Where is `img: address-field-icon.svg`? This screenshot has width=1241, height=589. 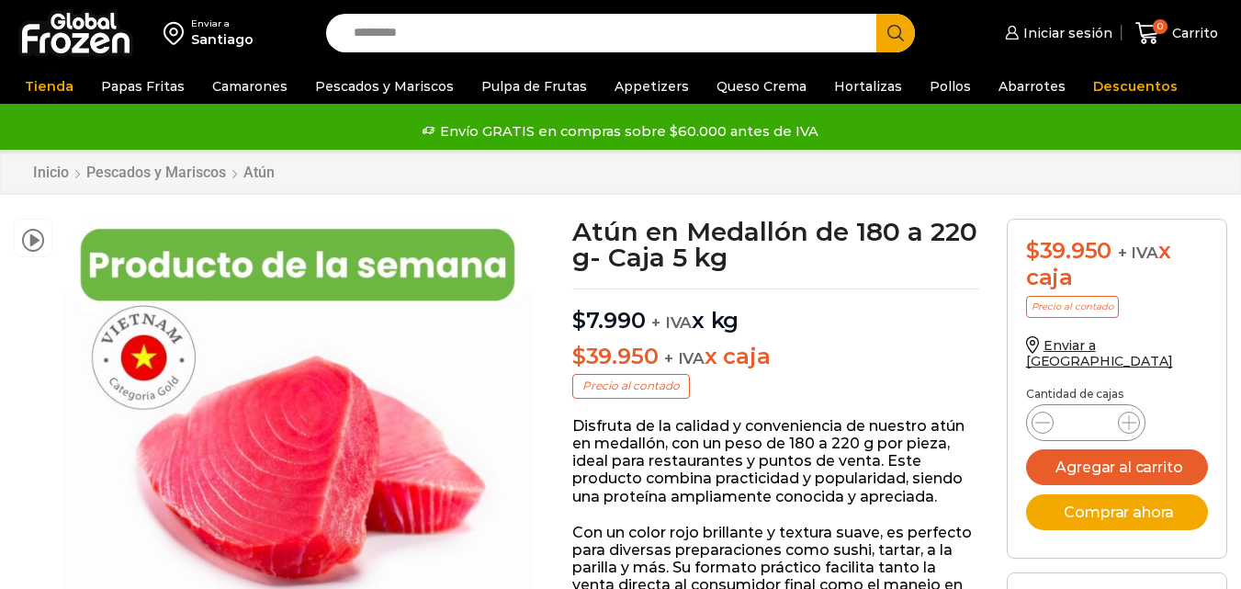 img: address-field-icon.svg is located at coordinates (177, 33).